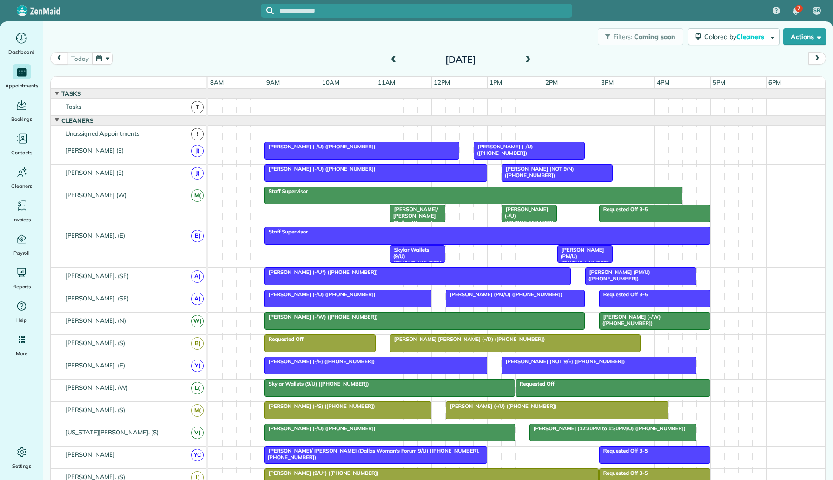  Describe the element at coordinates (22, 253) in the screenshot. I see `span: Payroll` at that location.